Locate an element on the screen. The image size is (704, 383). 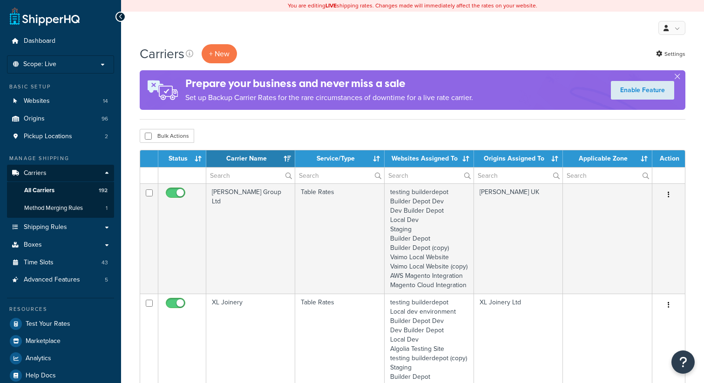
span: Websites is located at coordinates (37, 101).